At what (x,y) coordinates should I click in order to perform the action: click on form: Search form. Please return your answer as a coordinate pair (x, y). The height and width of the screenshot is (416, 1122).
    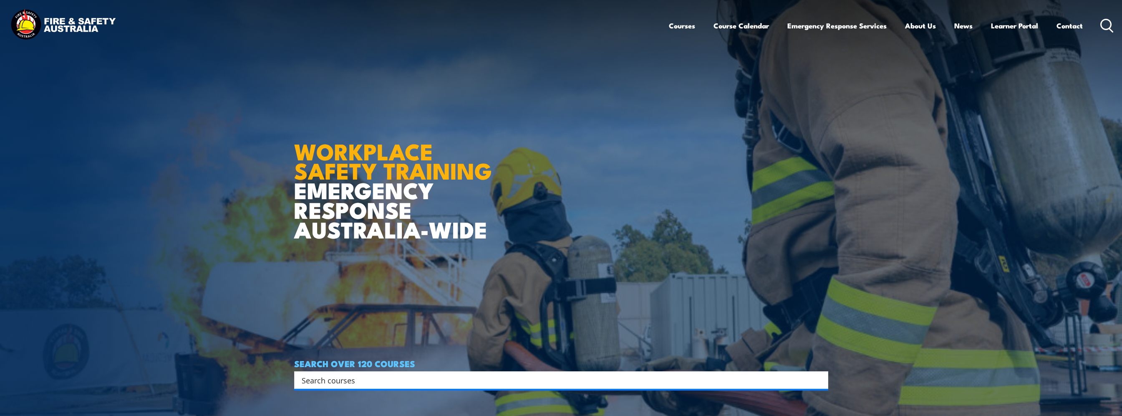
    Looking at the image, I should click on (557, 380).